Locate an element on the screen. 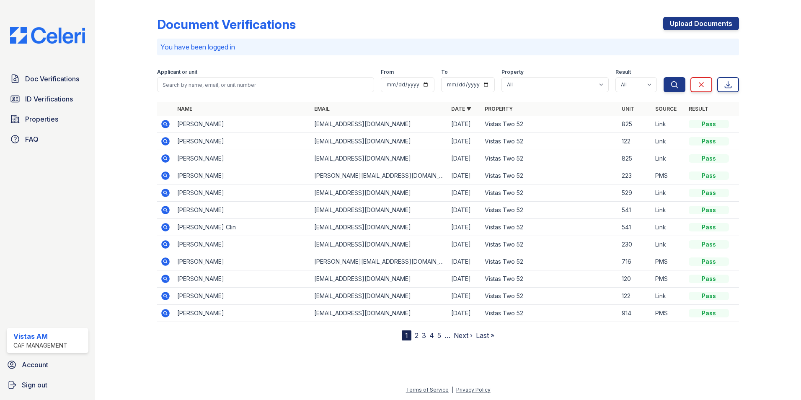 The width and height of the screenshot is (801, 400). a: Source is located at coordinates (666, 109).